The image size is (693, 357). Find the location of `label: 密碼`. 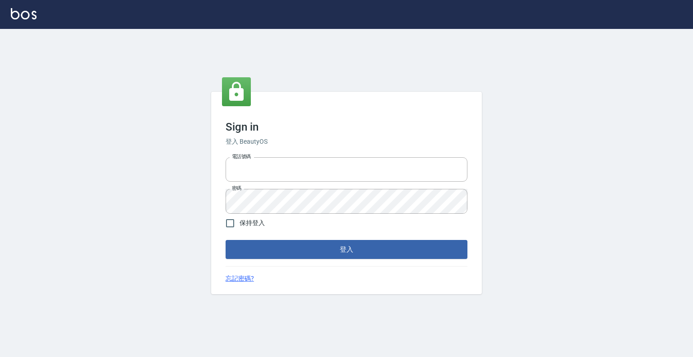

label: 密碼 is located at coordinates (236, 188).